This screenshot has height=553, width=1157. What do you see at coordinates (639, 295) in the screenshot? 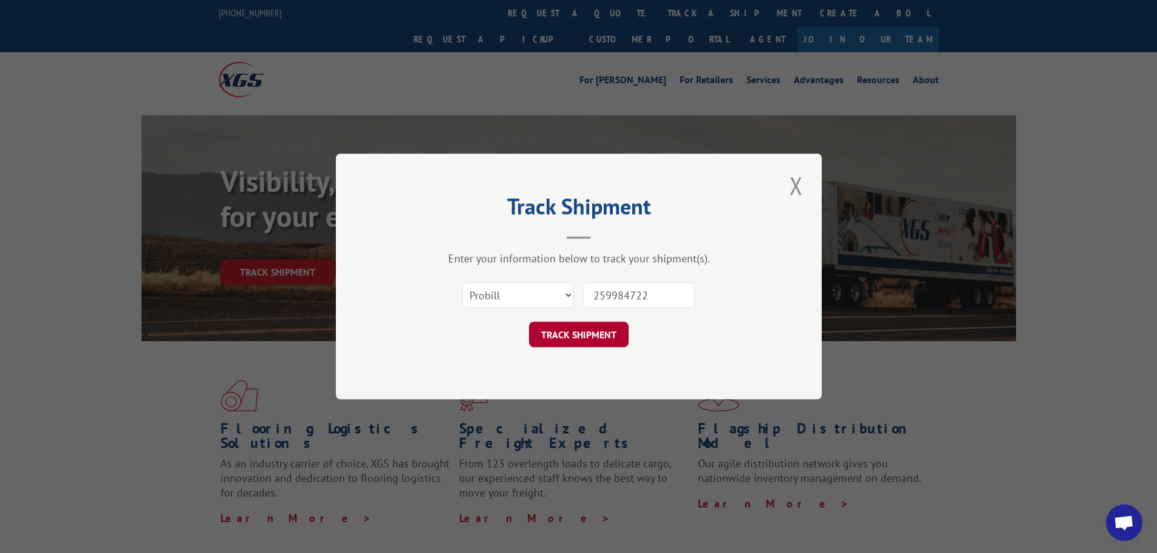
I see `input: Number(s)` at bounding box center [639, 295].